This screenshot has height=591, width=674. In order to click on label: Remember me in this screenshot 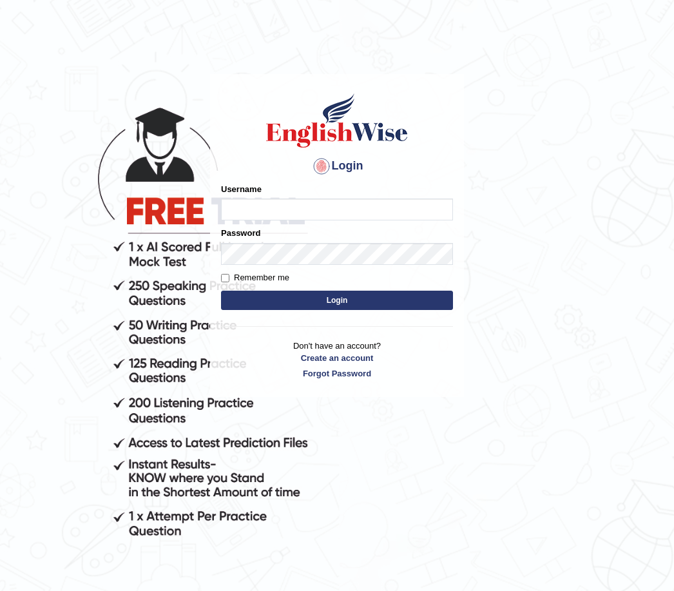, I will do `click(255, 278)`.